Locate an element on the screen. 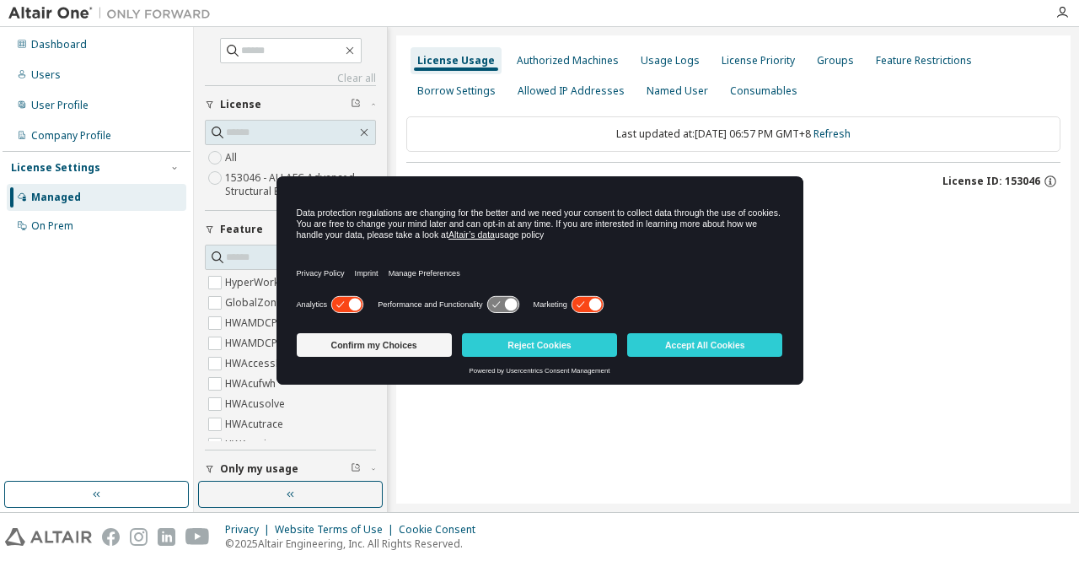 Image resolution: width=1079 pixels, height=561 pixels. label: HWAMDCPrivateAuthoring is located at coordinates (290, 323).